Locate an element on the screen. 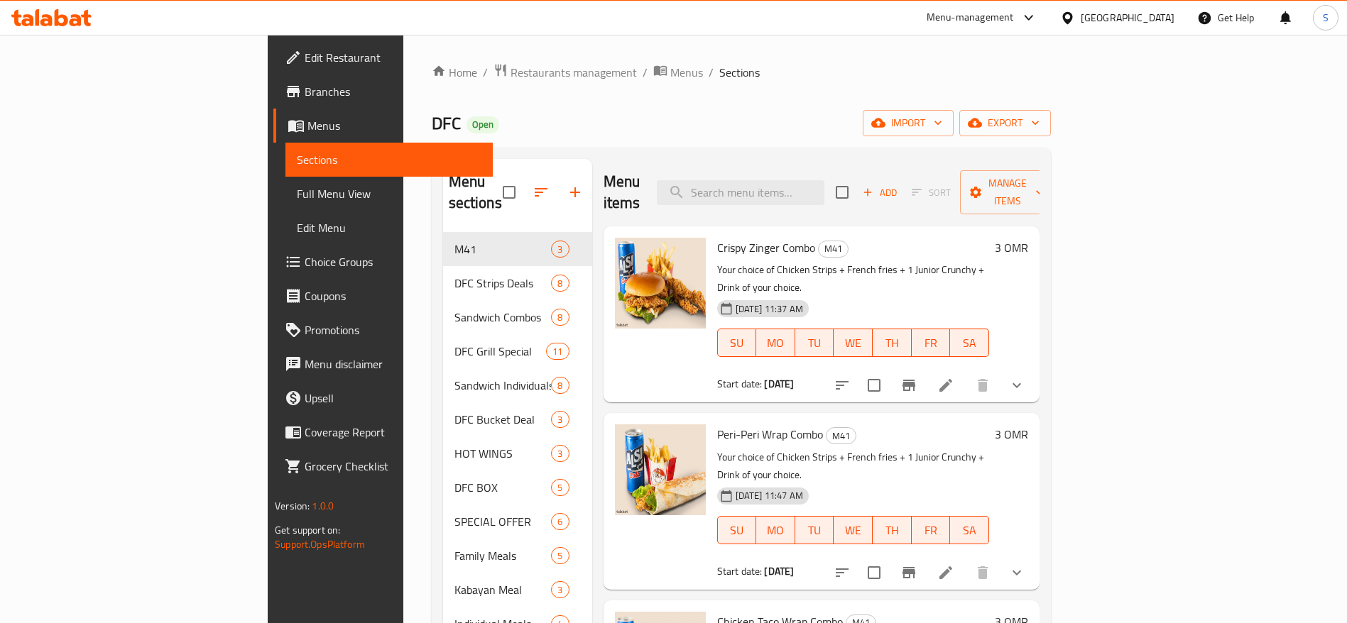 This screenshot has height=623, width=1347. span: Coupons is located at coordinates (393, 296).